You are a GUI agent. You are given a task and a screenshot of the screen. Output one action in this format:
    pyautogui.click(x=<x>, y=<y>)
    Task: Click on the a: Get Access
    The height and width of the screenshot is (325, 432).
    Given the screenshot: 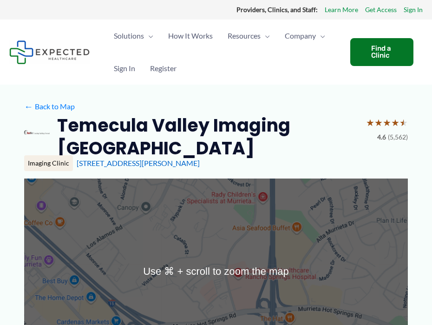 What is the action you would take?
    pyautogui.click(x=381, y=10)
    